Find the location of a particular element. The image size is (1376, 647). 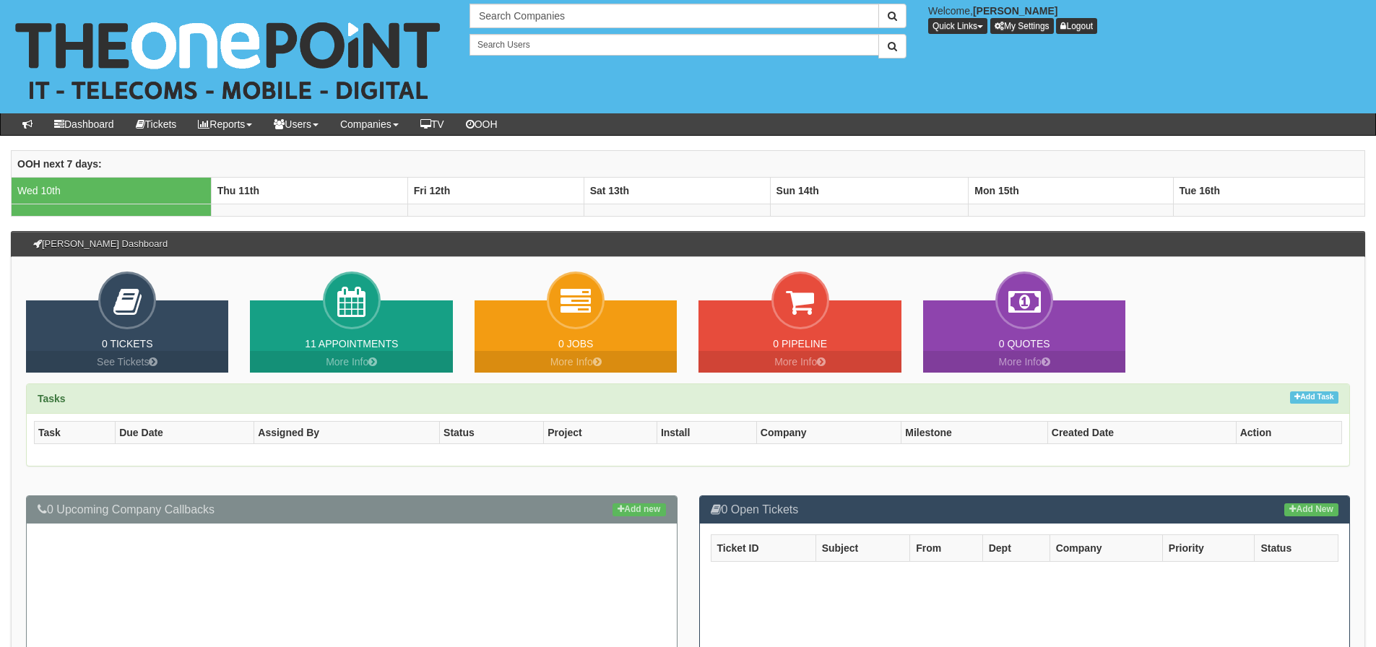

th: Due Date is located at coordinates (185, 432).